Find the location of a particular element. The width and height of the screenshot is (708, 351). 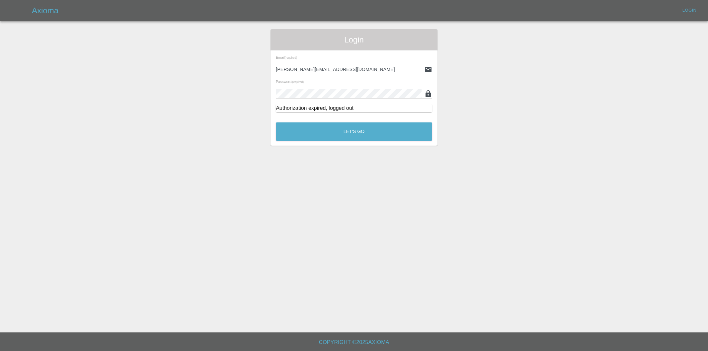

span: Login is located at coordinates (354, 40).